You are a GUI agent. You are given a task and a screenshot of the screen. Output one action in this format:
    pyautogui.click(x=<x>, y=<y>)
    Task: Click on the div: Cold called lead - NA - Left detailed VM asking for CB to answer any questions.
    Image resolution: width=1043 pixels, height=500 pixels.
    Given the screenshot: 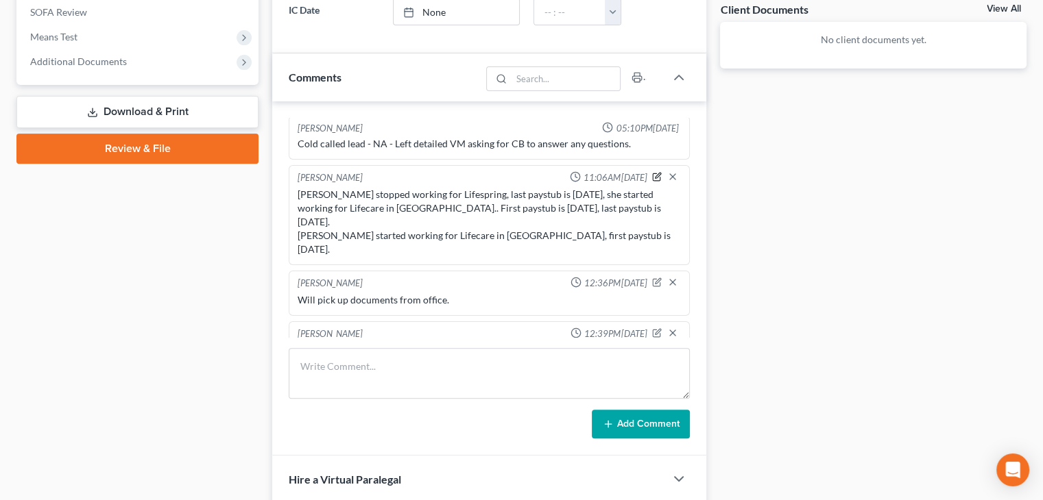 What is the action you would take?
    pyautogui.click(x=489, y=144)
    